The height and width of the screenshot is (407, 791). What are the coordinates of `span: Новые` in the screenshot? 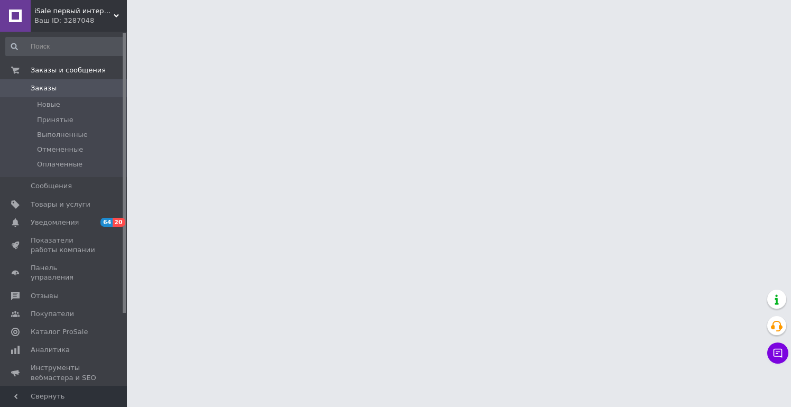 It's located at (49, 105).